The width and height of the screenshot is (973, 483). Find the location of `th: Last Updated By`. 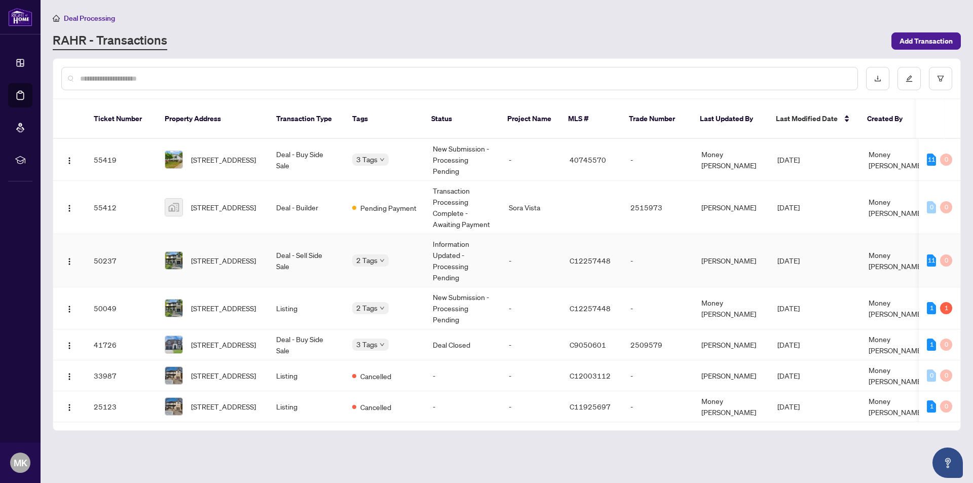

th: Last Updated By is located at coordinates (730, 119).